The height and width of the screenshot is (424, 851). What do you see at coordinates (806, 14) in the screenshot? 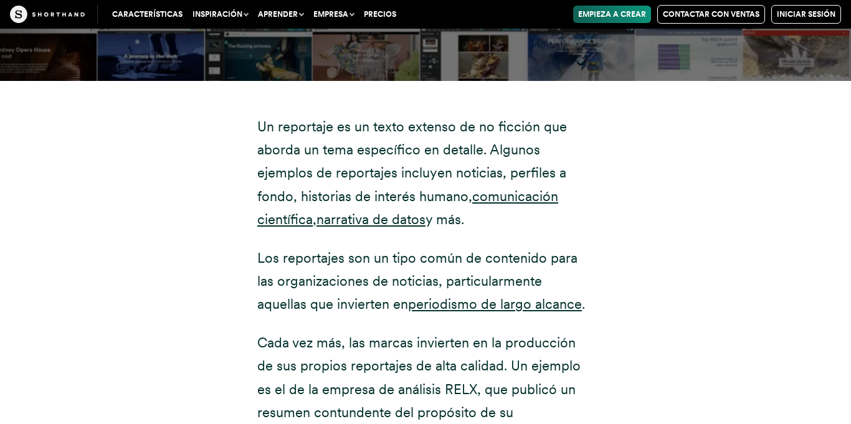
I see `font: Iniciar sesión` at bounding box center [806, 14].